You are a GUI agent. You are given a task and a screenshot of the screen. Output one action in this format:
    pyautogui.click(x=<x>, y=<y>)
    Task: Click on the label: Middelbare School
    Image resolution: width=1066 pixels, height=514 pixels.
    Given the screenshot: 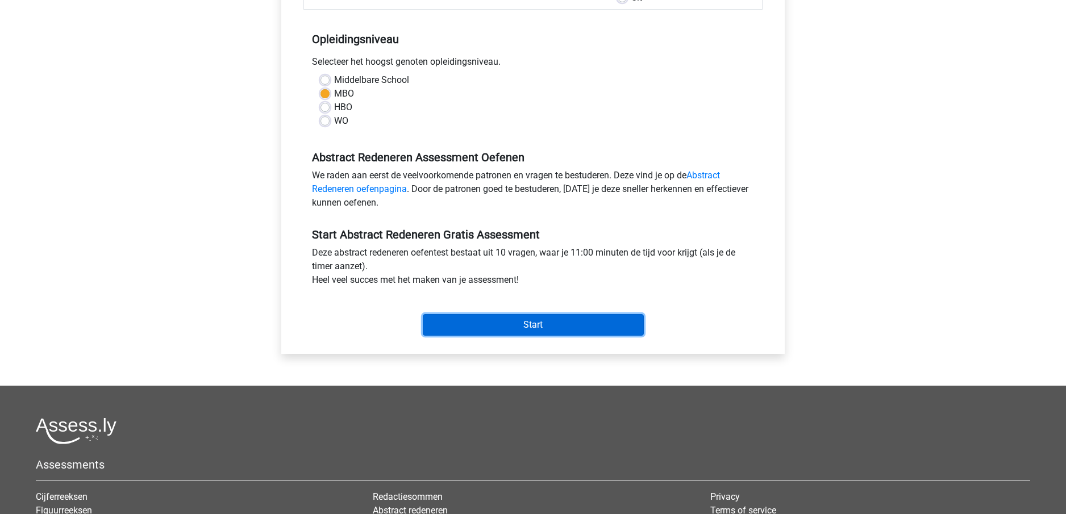 What is the action you would take?
    pyautogui.click(x=372, y=80)
    